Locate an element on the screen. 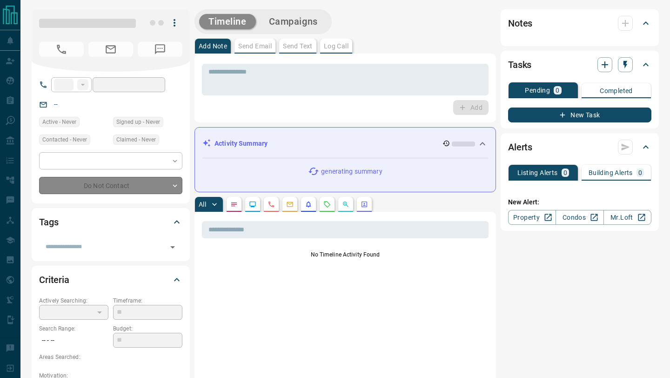  button: Campaigns is located at coordinates (293, 21).